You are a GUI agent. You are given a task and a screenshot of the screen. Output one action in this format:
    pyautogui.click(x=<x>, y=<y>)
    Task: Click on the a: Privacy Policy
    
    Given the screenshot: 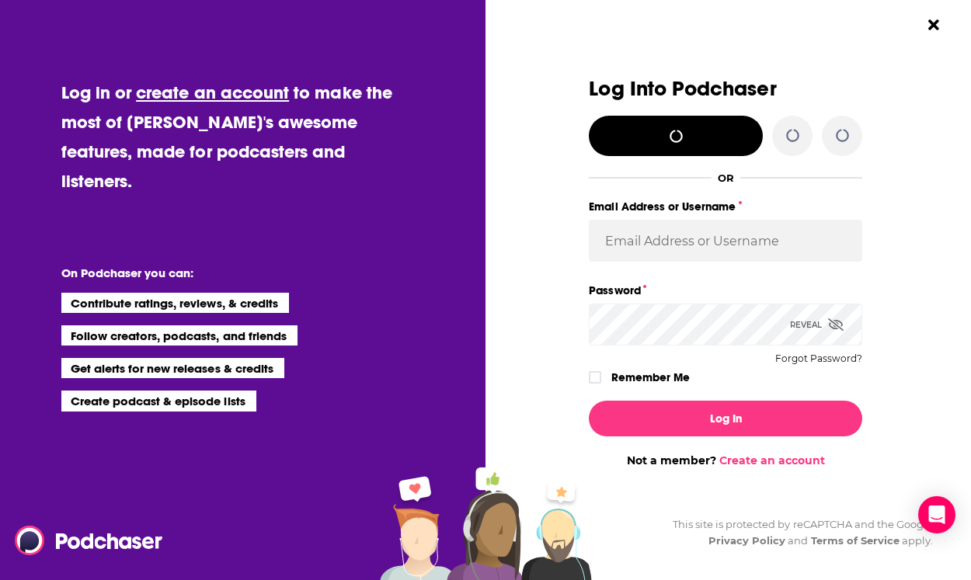 What is the action you would take?
    pyautogui.click(x=747, y=541)
    